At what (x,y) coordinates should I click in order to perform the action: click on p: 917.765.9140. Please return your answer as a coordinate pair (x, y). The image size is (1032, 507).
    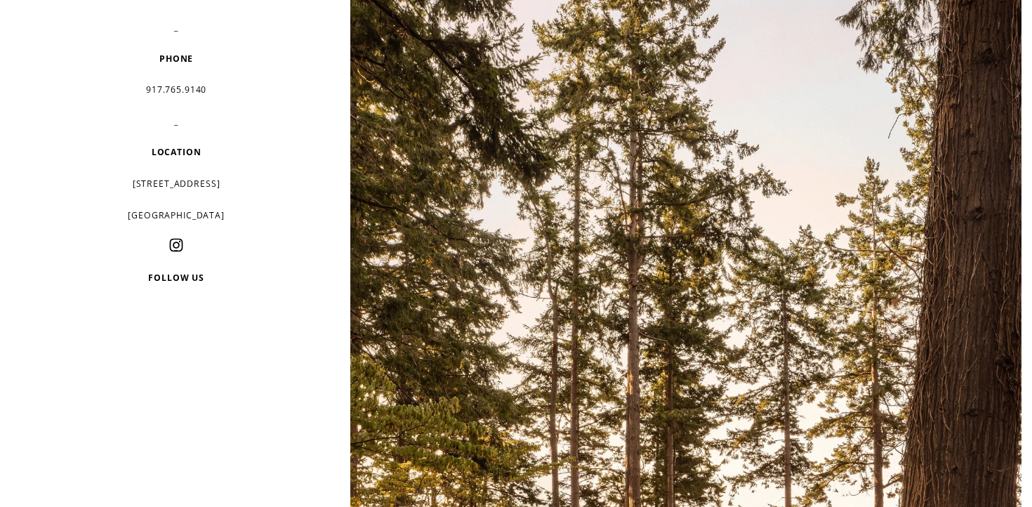
    Looking at the image, I should click on (176, 90).